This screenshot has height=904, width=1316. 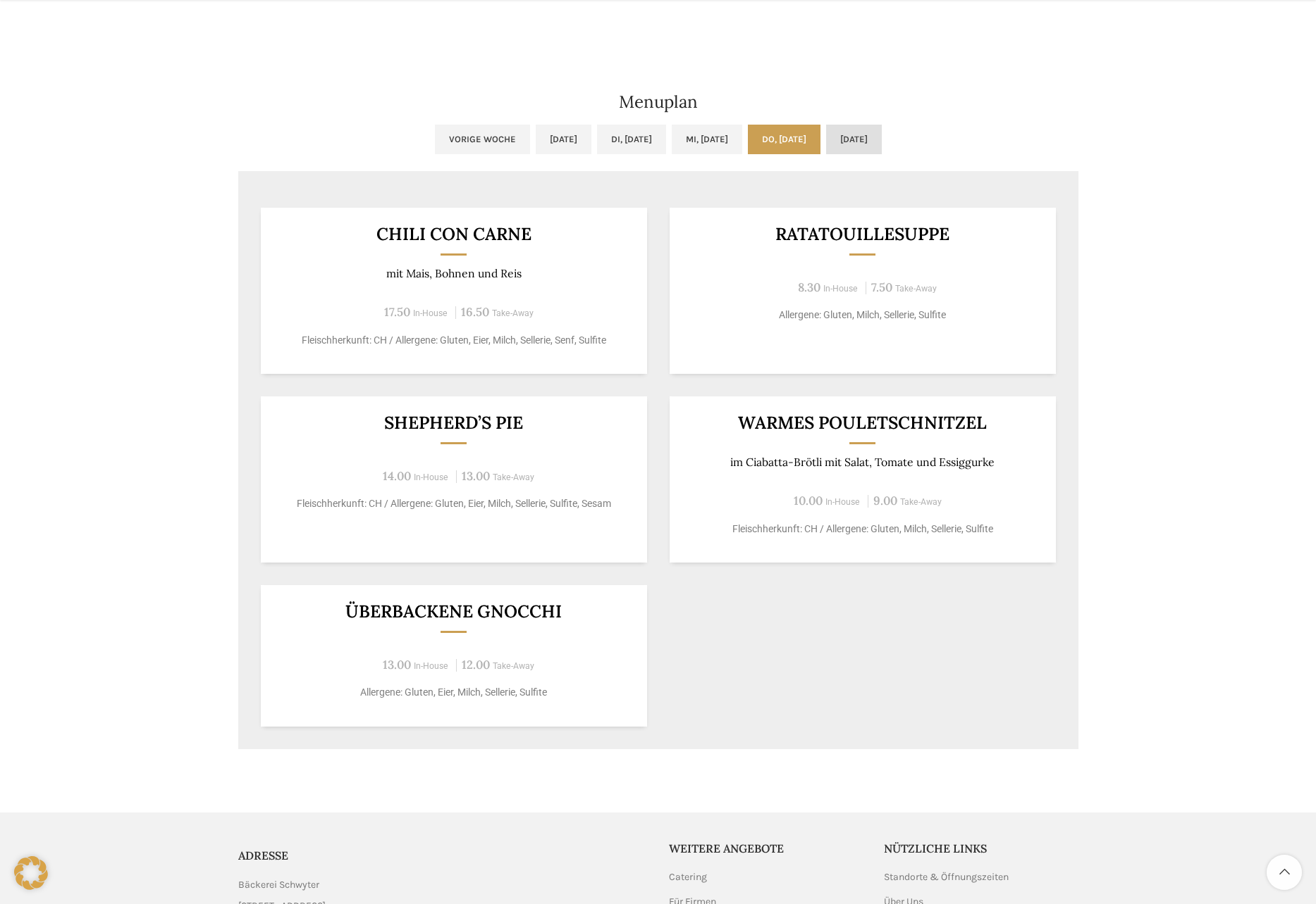 What do you see at coordinates (981, 848) in the screenshot?
I see `h5: Nützliche Links` at bounding box center [981, 848].